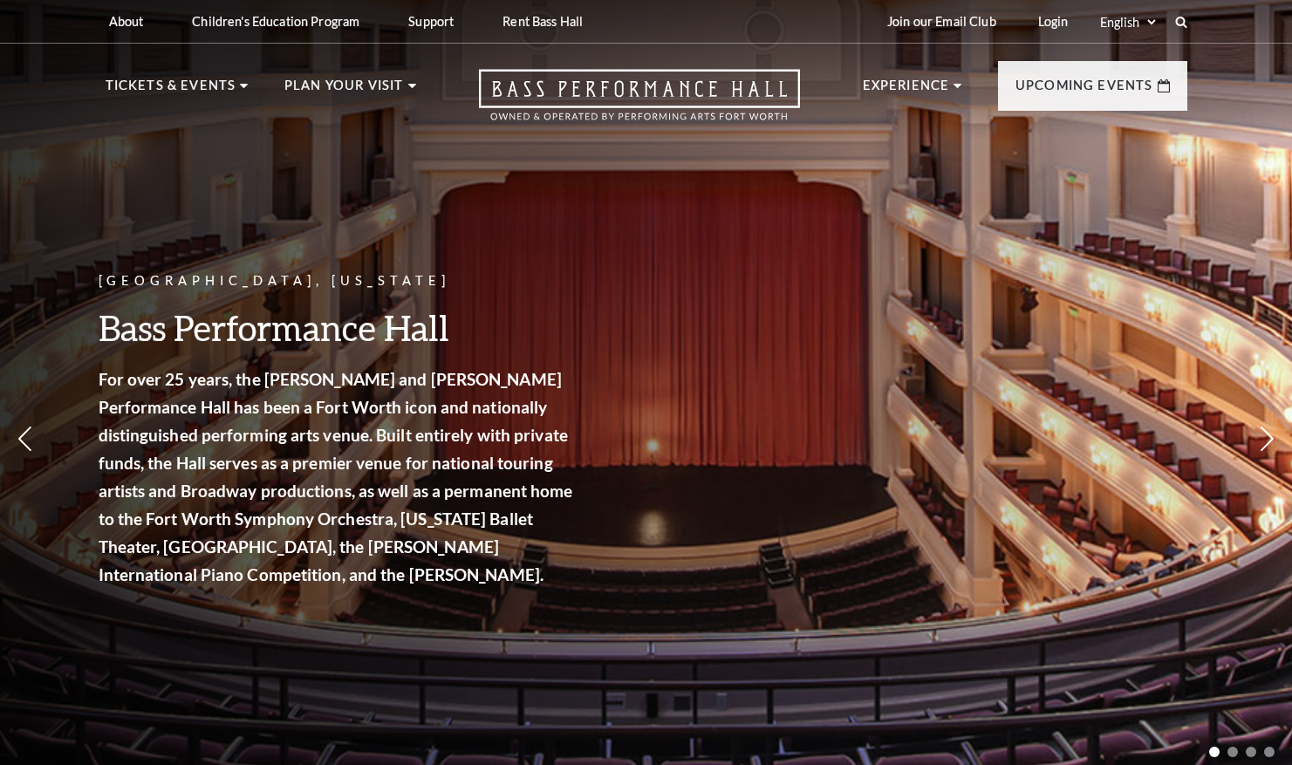 Image resolution: width=1292 pixels, height=765 pixels. What do you see at coordinates (431, 21) in the screenshot?
I see `p: Support` at bounding box center [431, 21].